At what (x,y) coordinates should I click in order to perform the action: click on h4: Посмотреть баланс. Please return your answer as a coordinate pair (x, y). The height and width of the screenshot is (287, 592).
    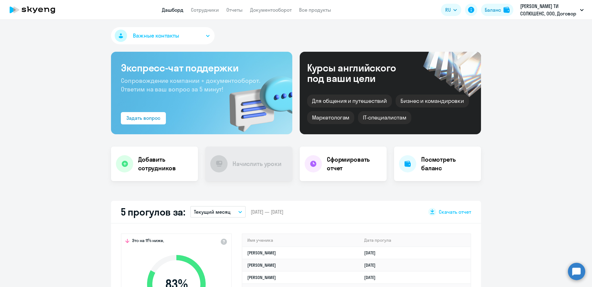
    Looking at the image, I should click on (449, 164).